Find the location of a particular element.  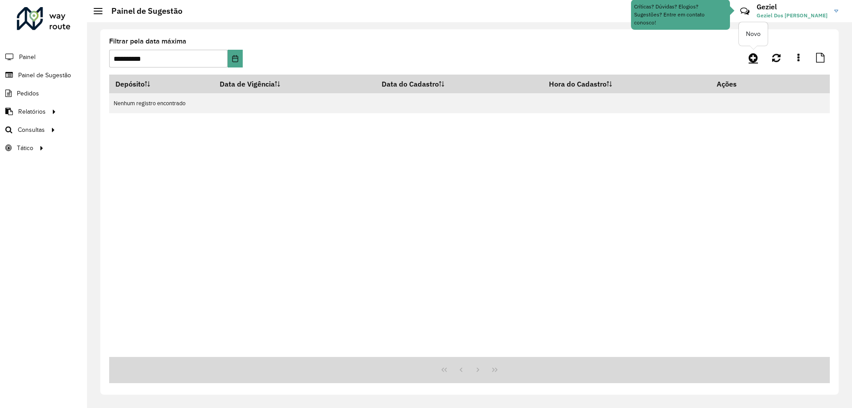

div: Novo is located at coordinates (753, 34).